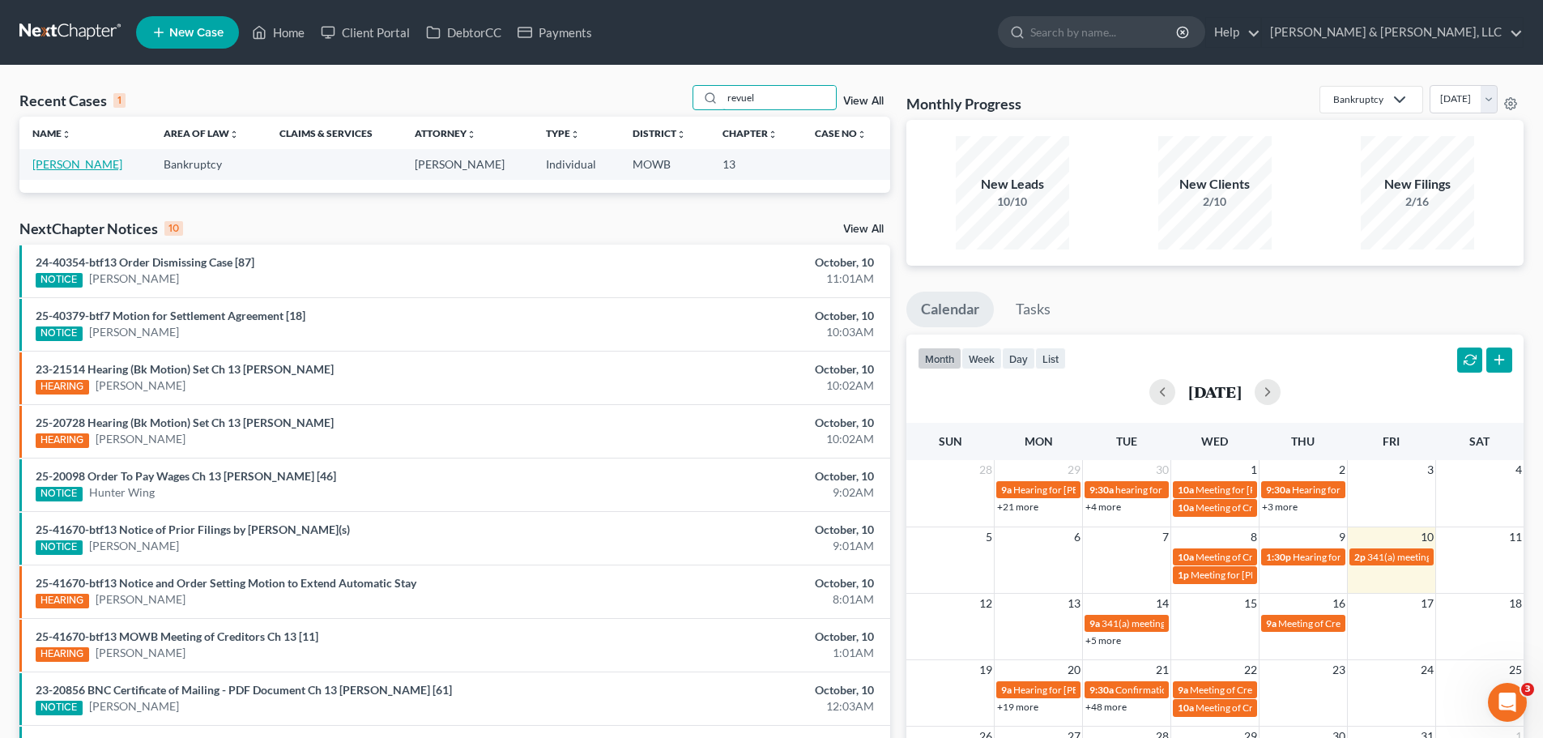  What do you see at coordinates (982, 358) in the screenshot?
I see `button: week` at bounding box center [982, 358].